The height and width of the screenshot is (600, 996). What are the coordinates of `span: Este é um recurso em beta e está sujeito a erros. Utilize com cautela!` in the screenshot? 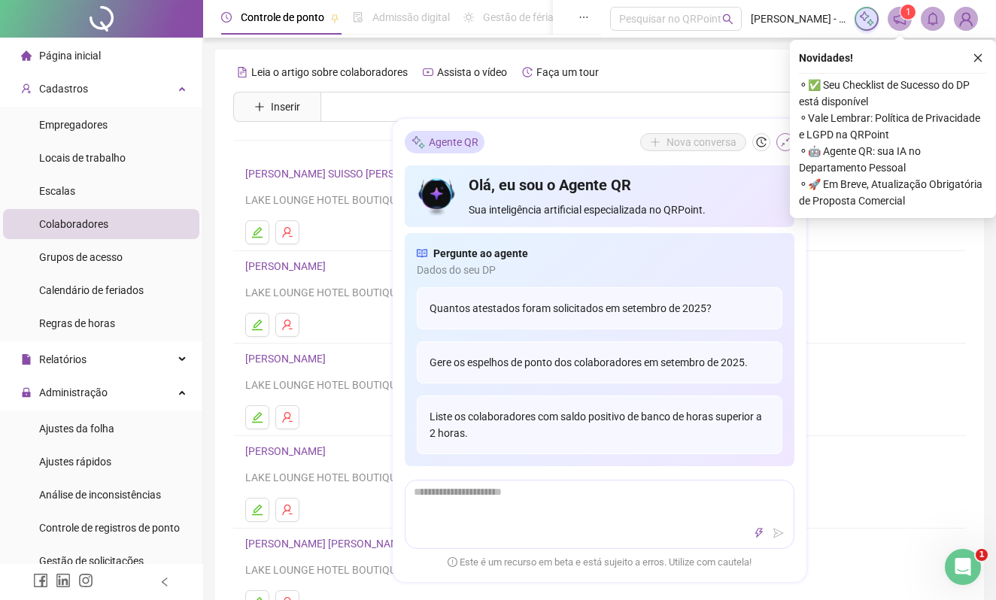 It's located at (600, 563).